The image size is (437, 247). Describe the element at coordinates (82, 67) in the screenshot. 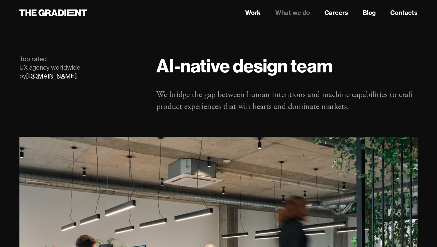

I see `div: Top rated UX agency worldwide by` at that location.